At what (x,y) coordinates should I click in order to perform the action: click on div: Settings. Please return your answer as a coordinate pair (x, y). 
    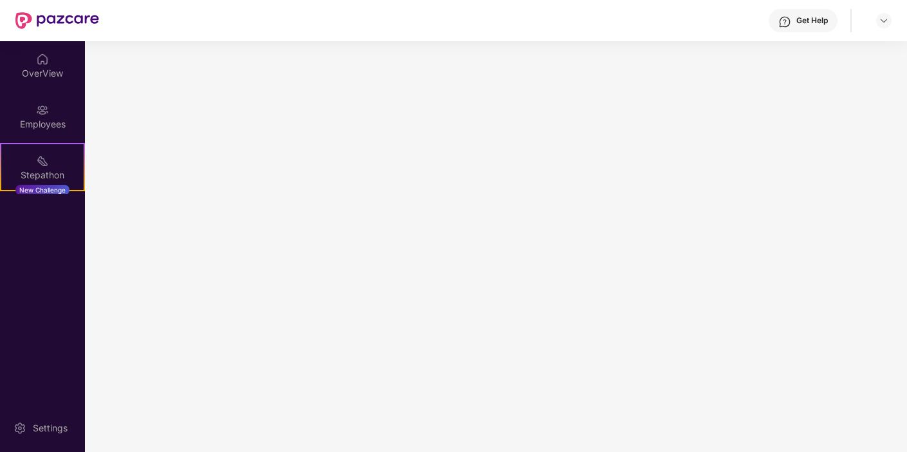
    Looking at the image, I should click on (50, 428).